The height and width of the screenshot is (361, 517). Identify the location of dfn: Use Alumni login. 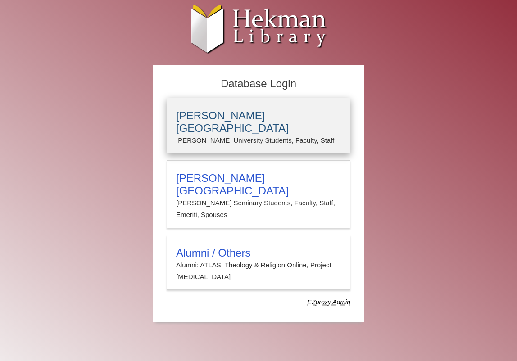
(329, 302).